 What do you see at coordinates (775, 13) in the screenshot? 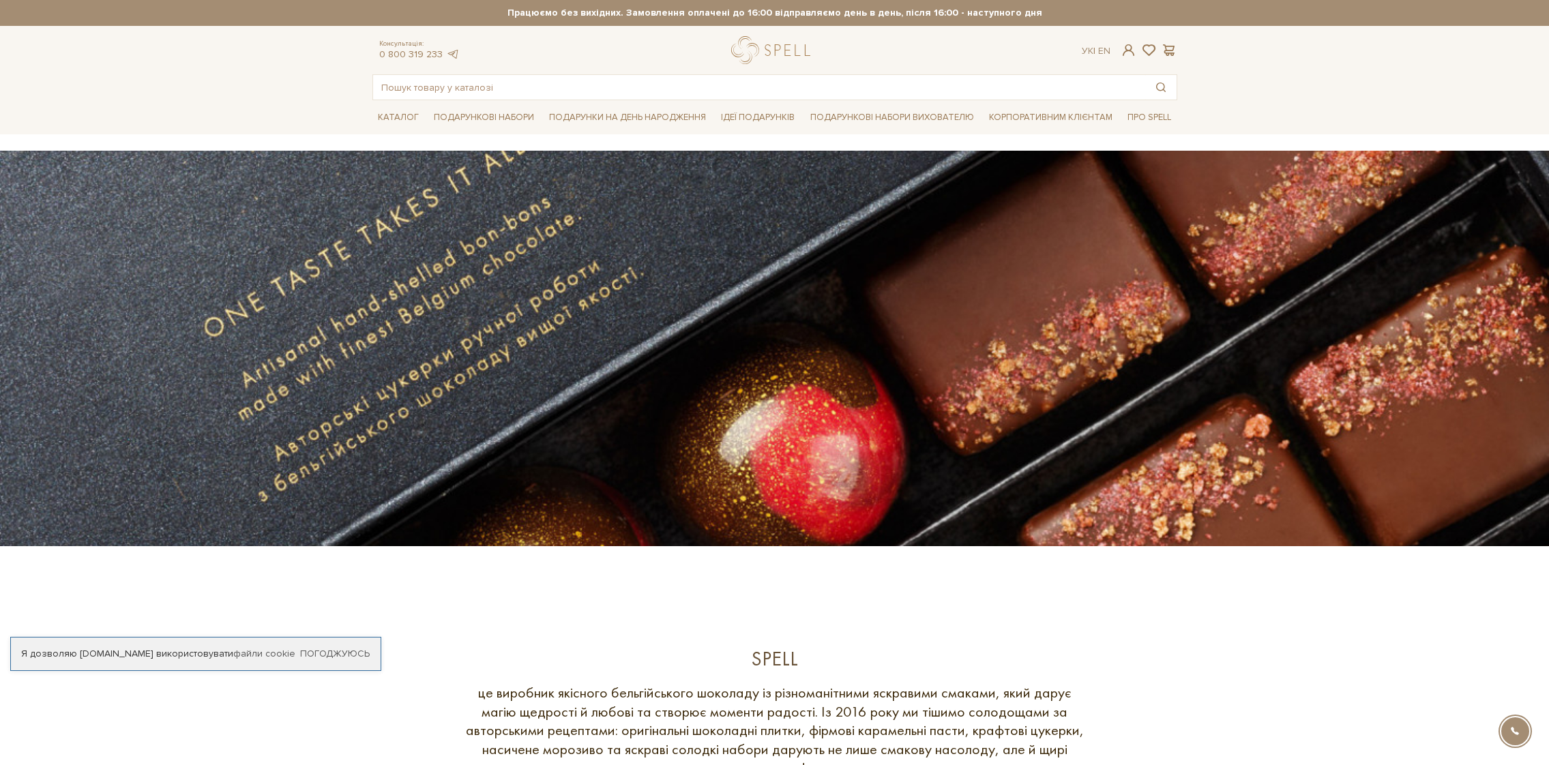
I see `strong: Працюємо без вихідних. Замовлення оплачені до 16:00 відправляємо день в день, після 16:00 - насту...` at bounding box center [775, 13].